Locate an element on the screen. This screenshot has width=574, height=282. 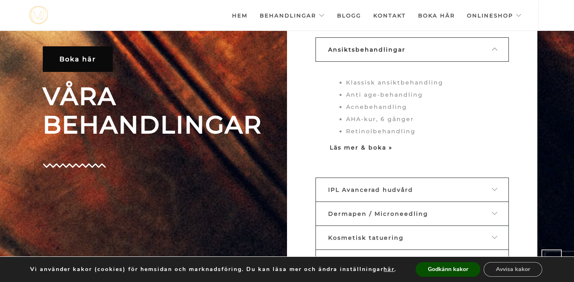
a: Permanent hårborttagning is located at coordinates (412, 262).